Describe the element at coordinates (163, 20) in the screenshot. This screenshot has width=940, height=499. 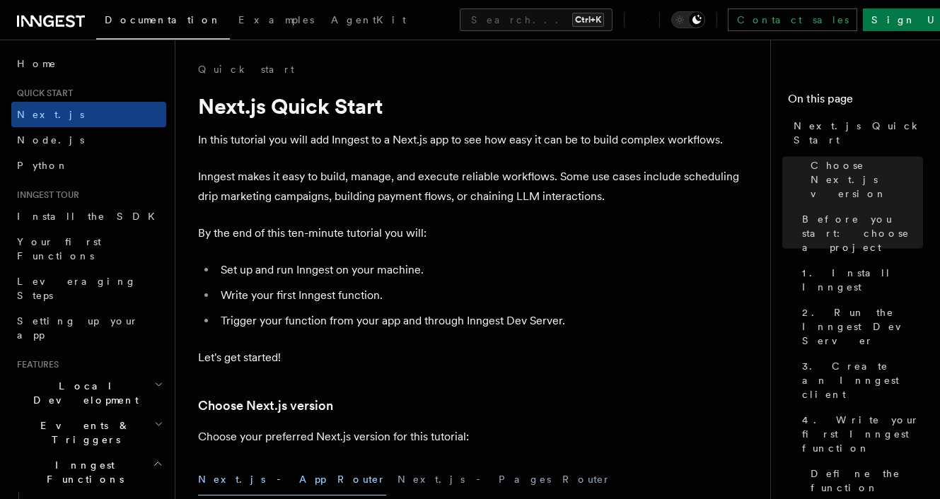
I see `span: Documentation` at that location.